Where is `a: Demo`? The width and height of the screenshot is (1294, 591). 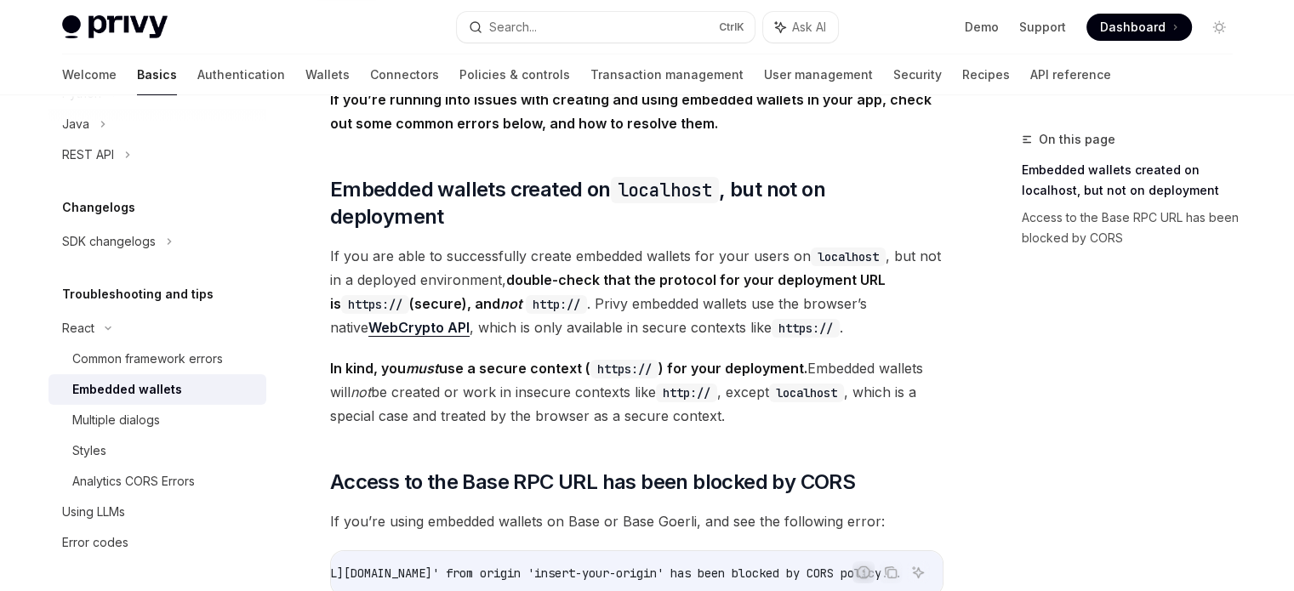
a: Demo is located at coordinates (982, 27).